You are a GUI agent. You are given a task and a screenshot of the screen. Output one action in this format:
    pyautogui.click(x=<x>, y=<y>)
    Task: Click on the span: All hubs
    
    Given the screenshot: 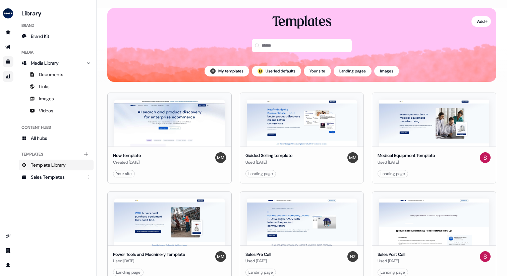 What is the action you would take?
    pyautogui.click(x=39, y=138)
    